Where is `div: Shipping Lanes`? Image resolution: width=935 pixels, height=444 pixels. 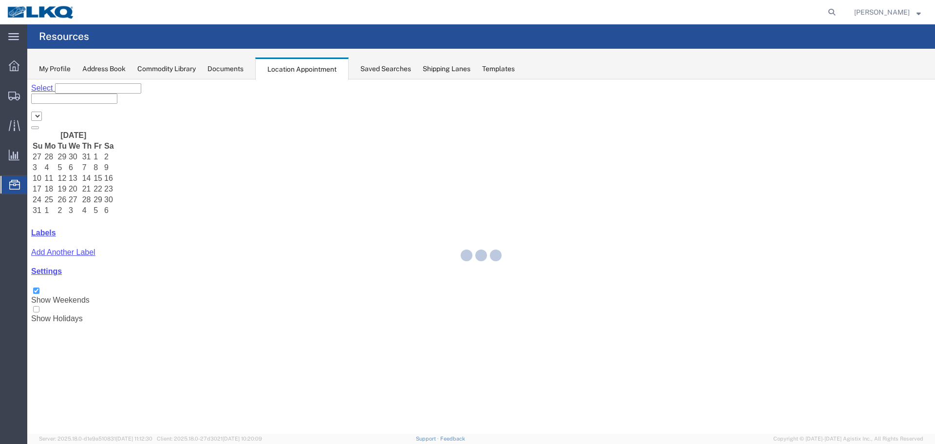 div: Shipping Lanes is located at coordinates (447, 69).